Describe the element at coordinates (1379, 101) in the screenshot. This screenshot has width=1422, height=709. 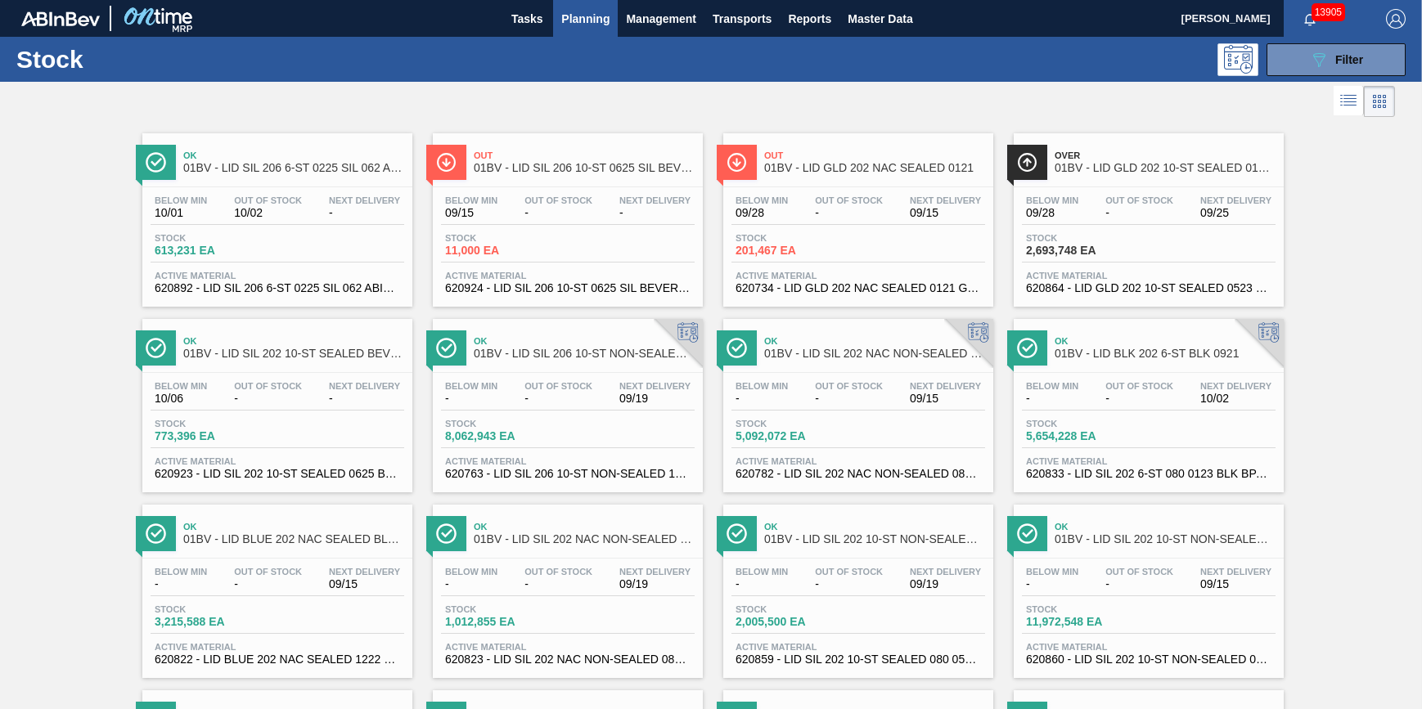
I see `div: Card Vision` at that location.